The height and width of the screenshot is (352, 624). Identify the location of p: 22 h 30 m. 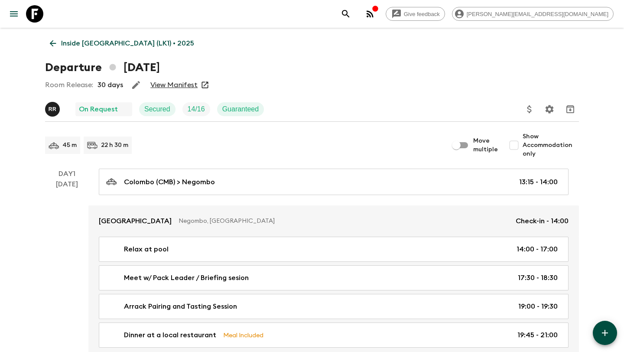
(114, 145).